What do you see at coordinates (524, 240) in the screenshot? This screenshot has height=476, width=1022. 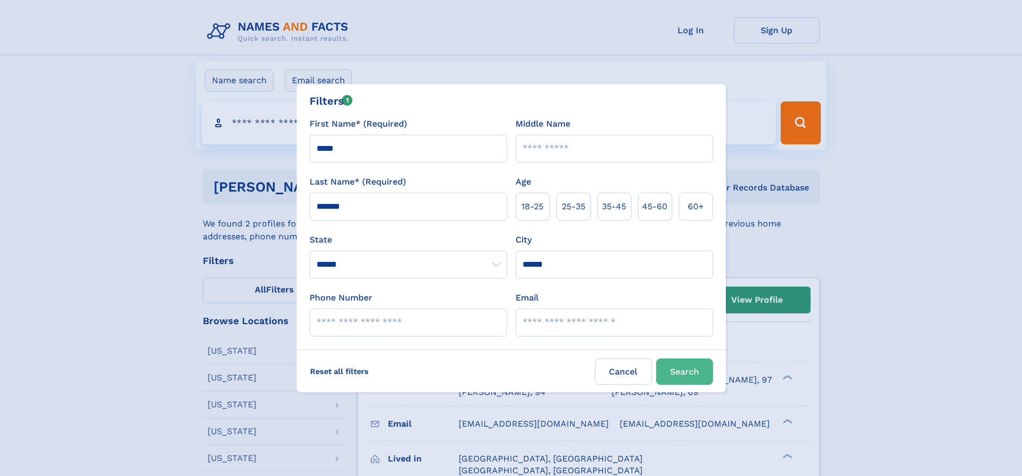 I see `label: City` at bounding box center [524, 240].